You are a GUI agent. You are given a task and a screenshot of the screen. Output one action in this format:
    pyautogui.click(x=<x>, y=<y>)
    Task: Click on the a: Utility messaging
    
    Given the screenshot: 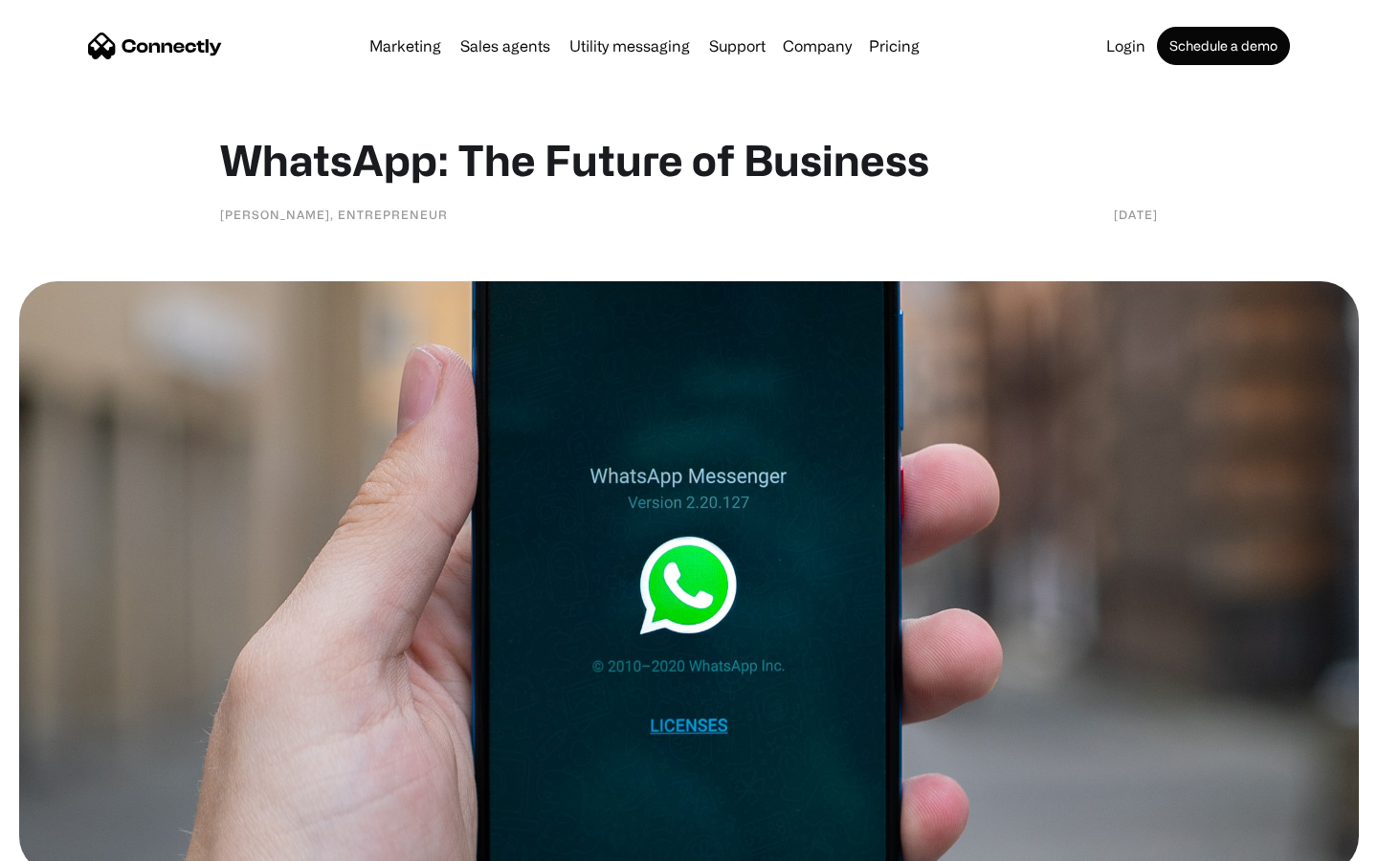 What is the action you would take?
    pyautogui.click(x=630, y=46)
    